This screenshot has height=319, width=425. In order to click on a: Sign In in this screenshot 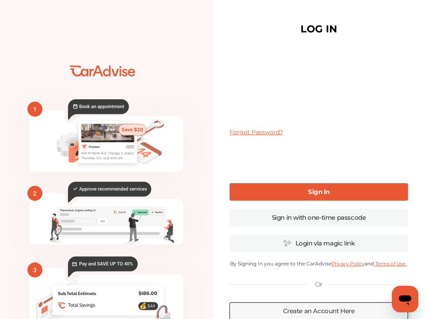, I will do `click(319, 192)`.